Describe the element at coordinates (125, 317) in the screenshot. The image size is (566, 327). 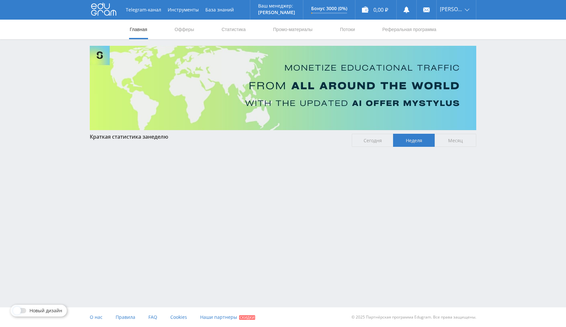
I see `span: Правила` at that location.